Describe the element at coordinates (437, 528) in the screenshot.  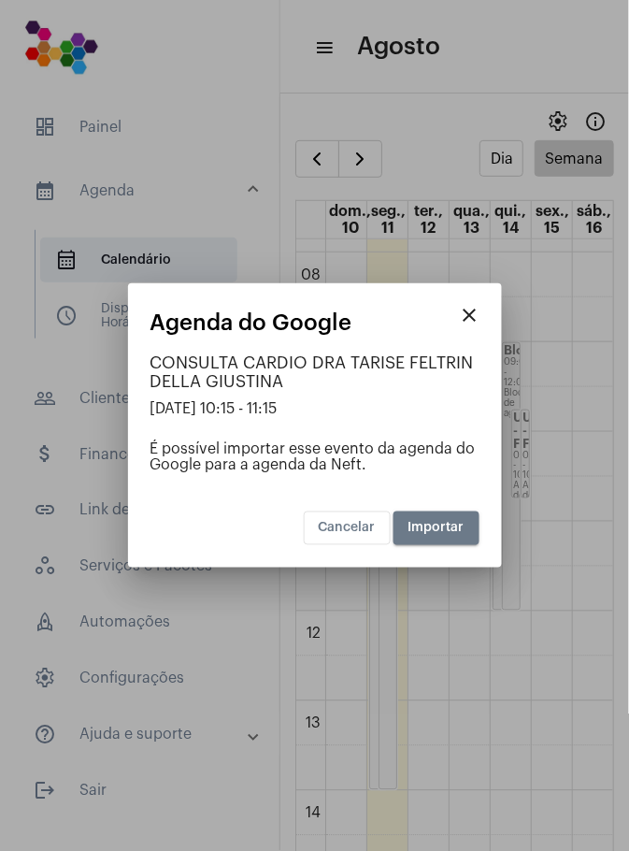
I see `button: Importar` at that location.